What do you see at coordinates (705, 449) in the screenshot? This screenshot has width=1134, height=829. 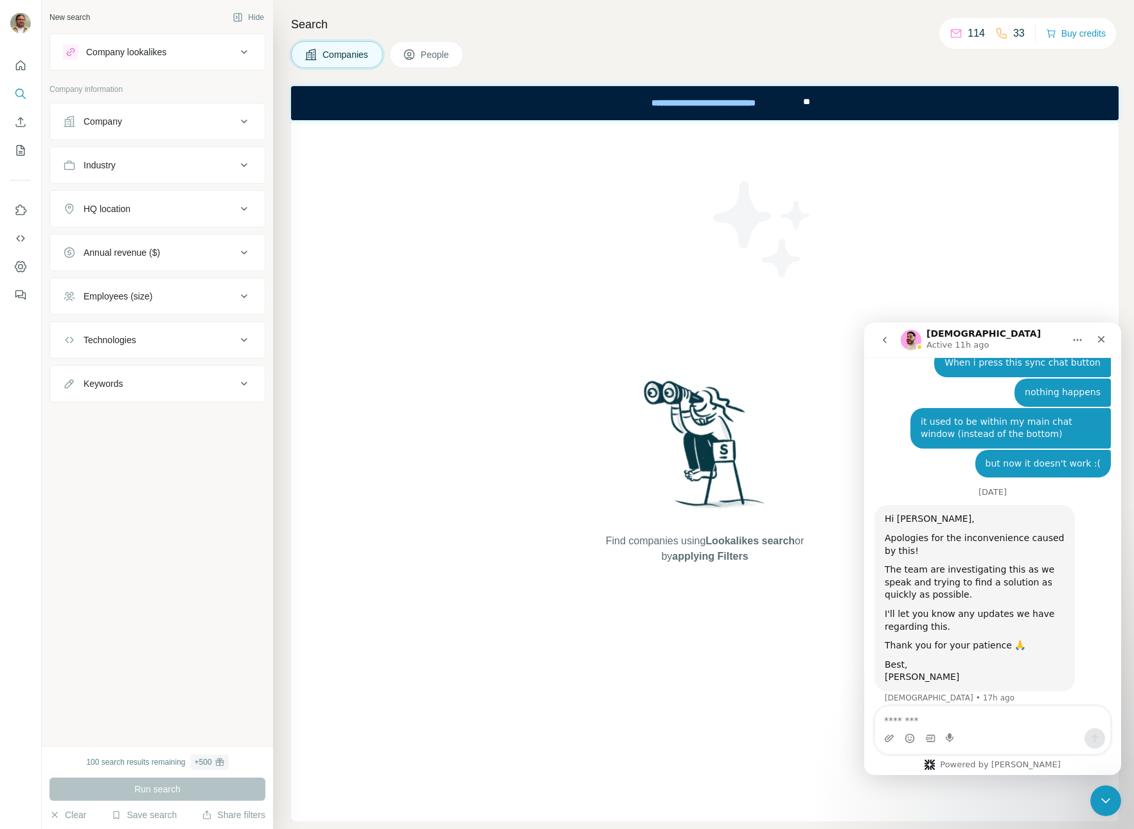 I see `img: Surfe Illustration - Woman searching with binoculars` at bounding box center [705, 449].